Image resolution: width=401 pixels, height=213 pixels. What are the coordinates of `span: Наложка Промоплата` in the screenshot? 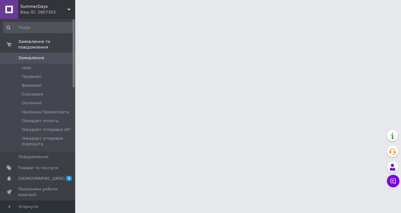 It's located at (45, 112).